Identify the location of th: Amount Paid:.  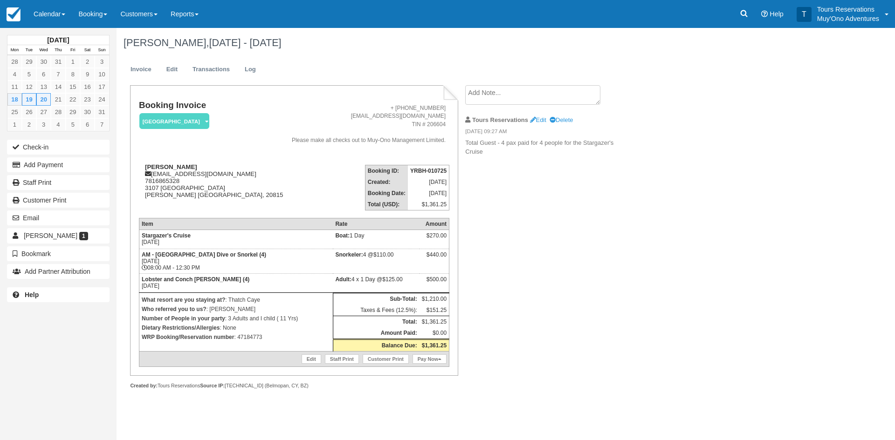
(376, 334).